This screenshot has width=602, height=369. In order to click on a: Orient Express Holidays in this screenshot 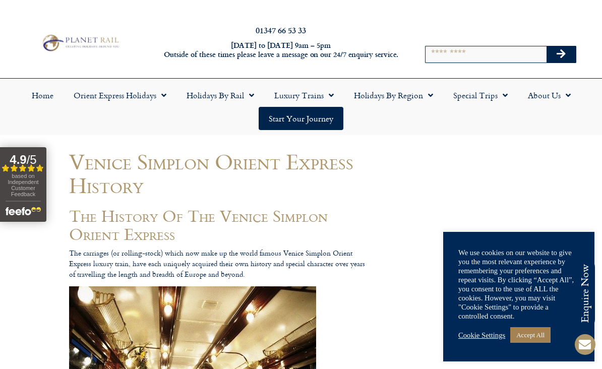, I will do `click(120, 95)`.